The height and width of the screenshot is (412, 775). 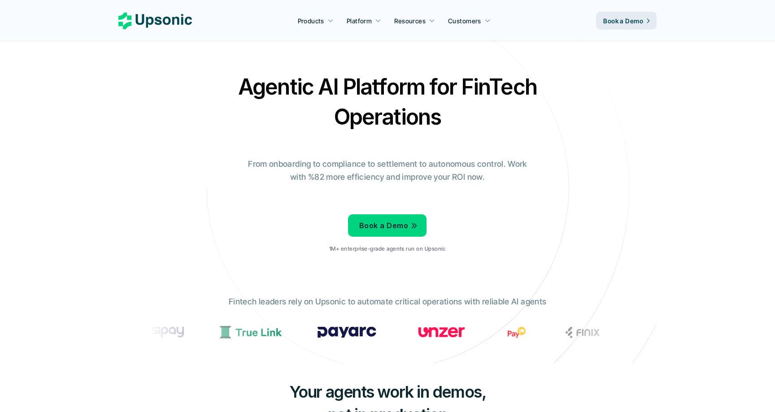 I want to click on a: Products, so click(x=316, y=21).